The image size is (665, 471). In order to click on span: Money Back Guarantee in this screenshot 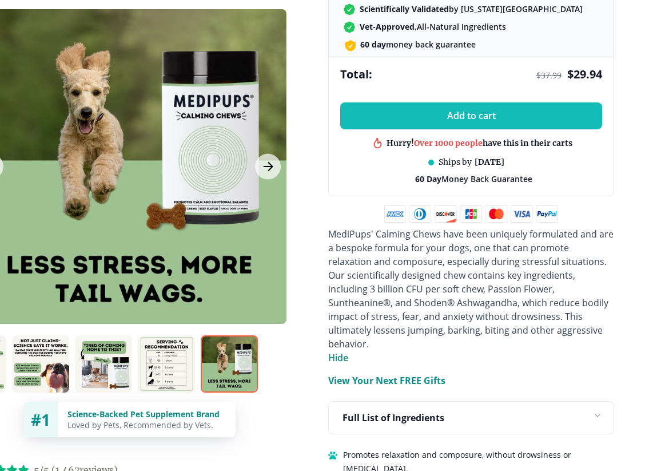, I will do `click(474, 178)`.